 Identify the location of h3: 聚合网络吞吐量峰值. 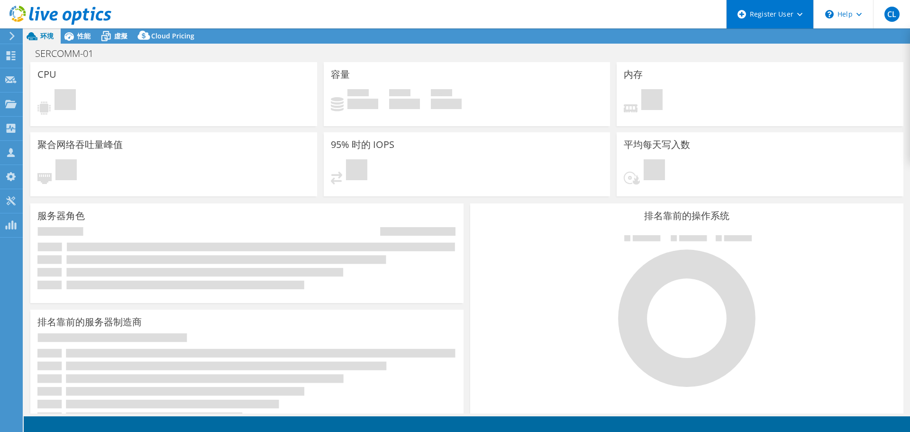
(80, 145).